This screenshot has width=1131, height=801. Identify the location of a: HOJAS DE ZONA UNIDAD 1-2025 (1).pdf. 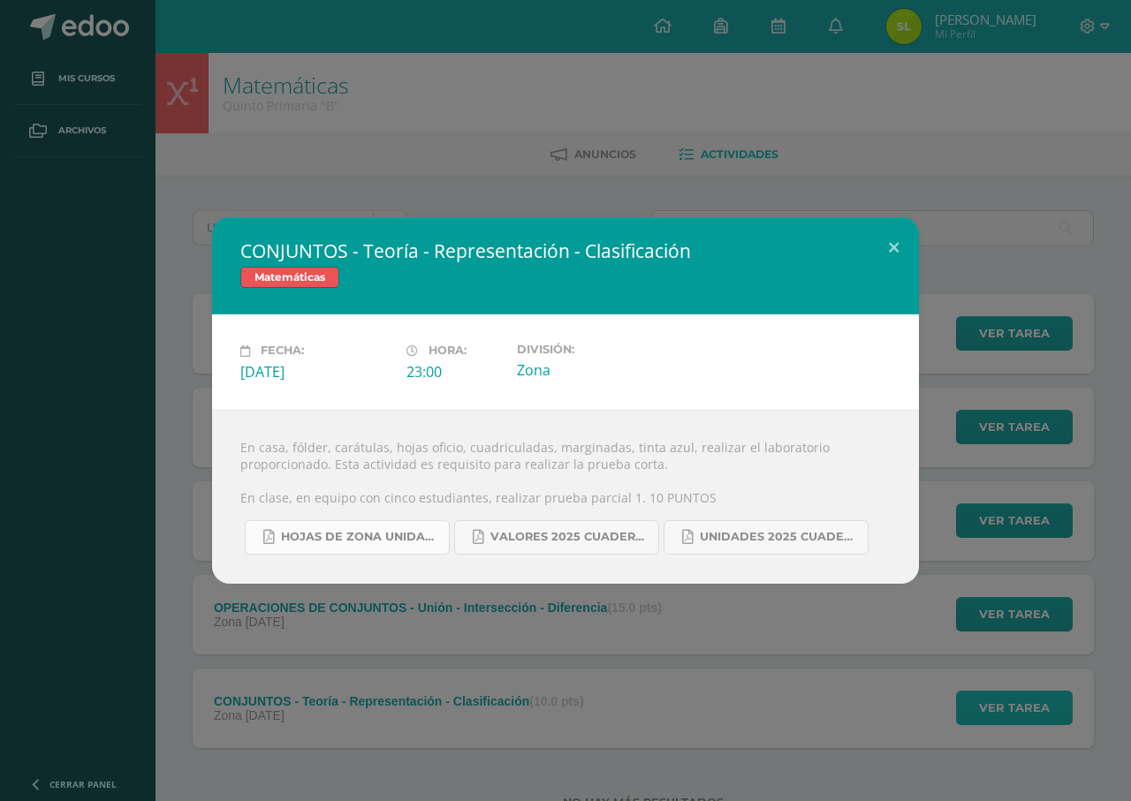
(347, 537).